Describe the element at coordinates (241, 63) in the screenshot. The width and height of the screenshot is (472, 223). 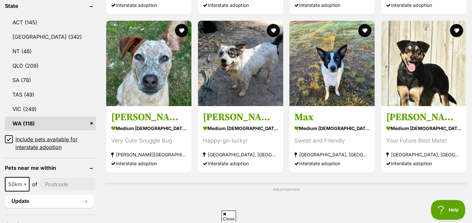
I see `img: Milo (3) - Australian Cattle Dog x Australian Terrier x Border Collie Dog` at that location.